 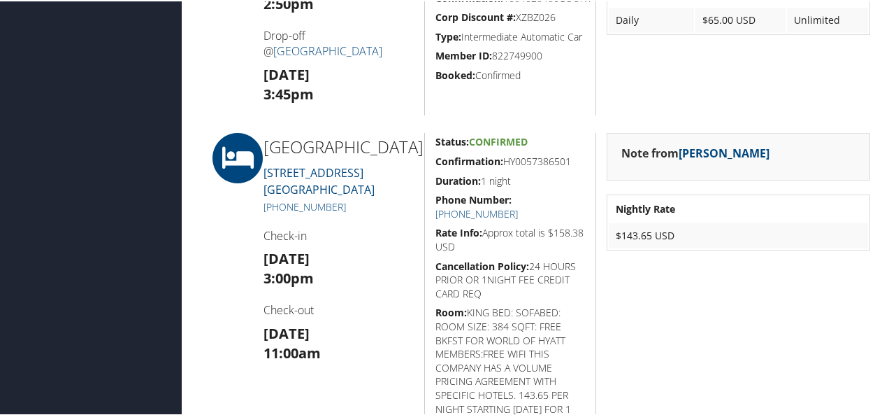 I want to click on strong: Phone Number:, so click(x=473, y=198).